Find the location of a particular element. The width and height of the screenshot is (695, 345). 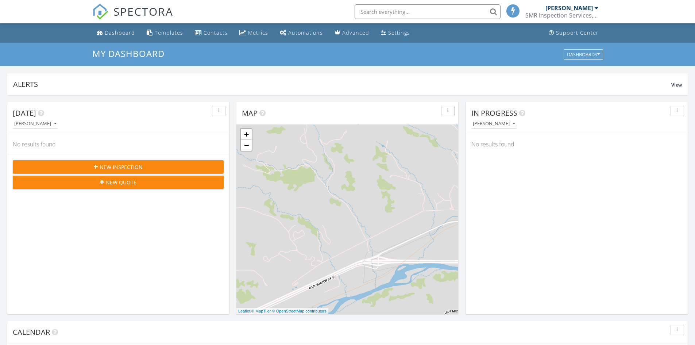

a: © OpenStreetMap contributors is located at coordinates (299, 311).